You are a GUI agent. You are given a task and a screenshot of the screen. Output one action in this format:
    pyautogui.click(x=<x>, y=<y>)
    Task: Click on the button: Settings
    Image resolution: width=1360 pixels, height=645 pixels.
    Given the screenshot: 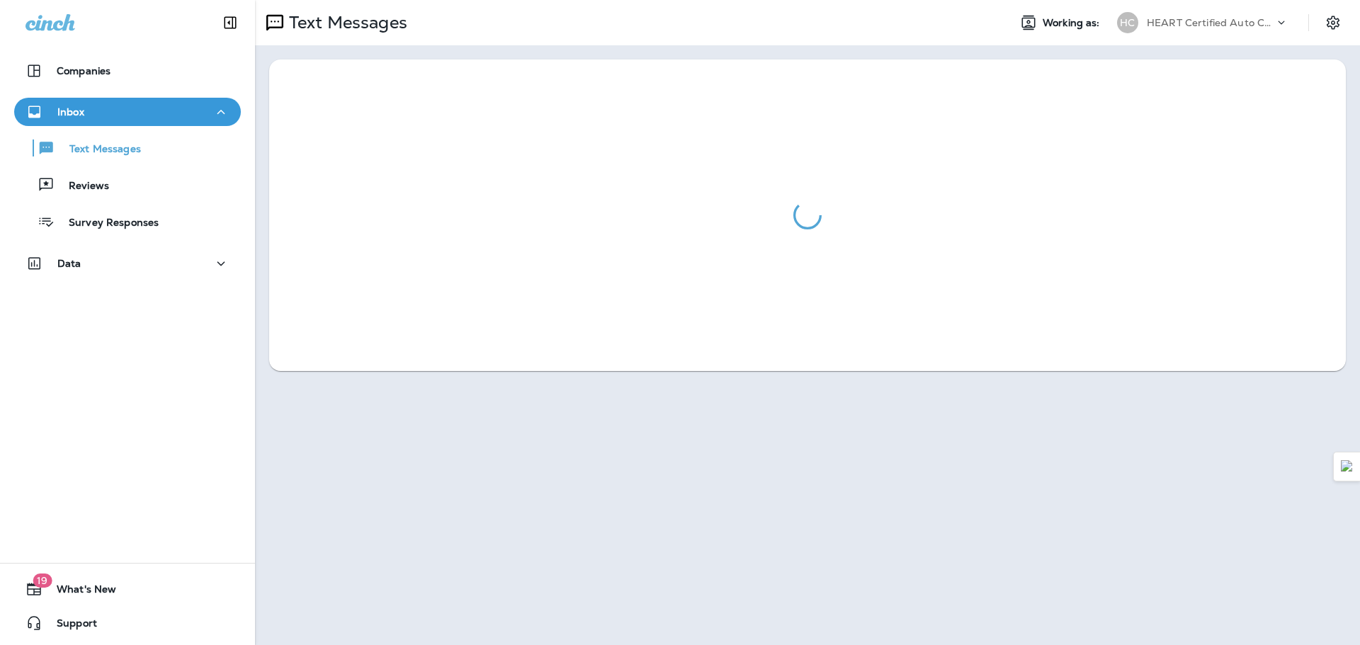 What is the action you would take?
    pyautogui.click(x=1333, y=23)
    